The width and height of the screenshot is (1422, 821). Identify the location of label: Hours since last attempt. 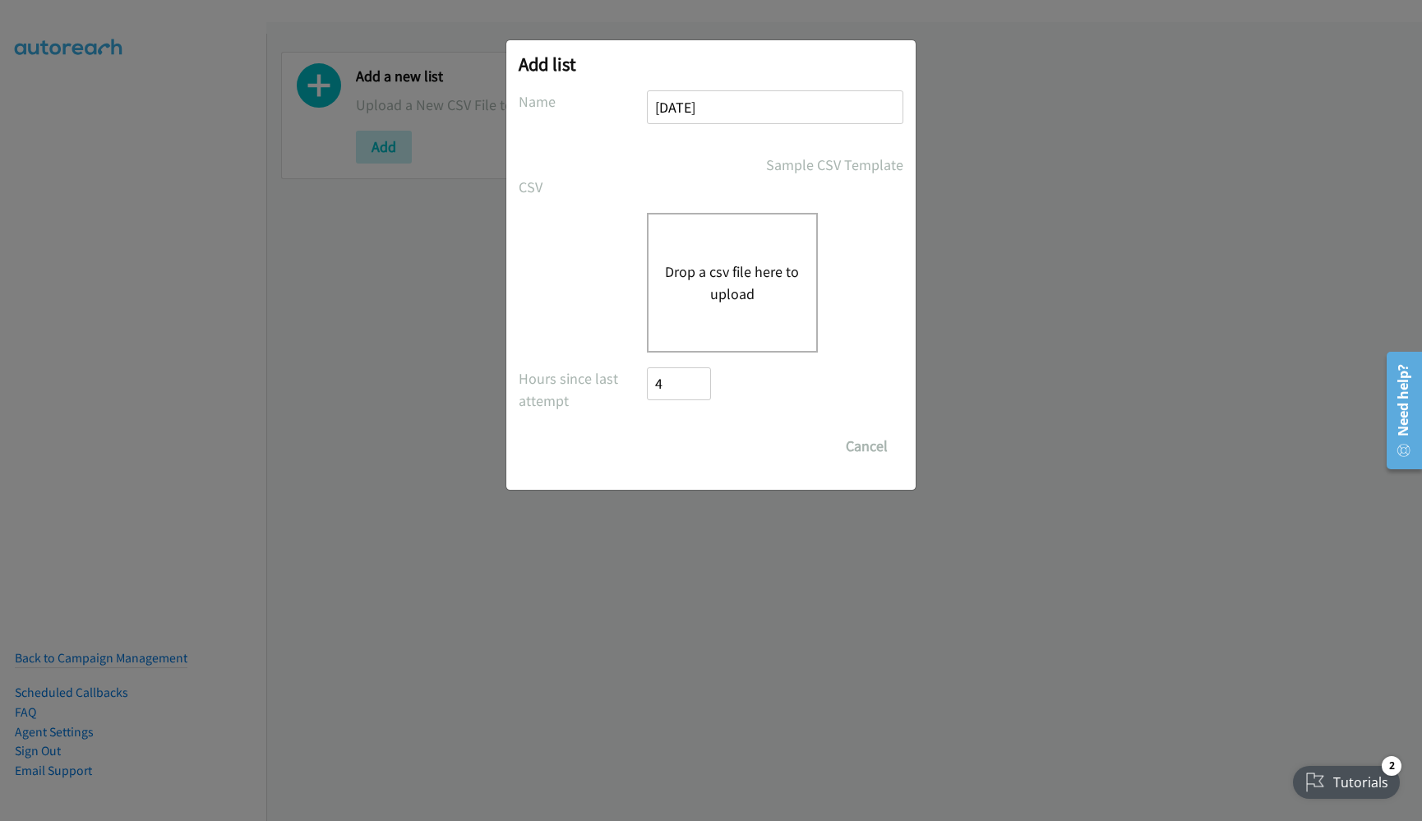
(583, 390).